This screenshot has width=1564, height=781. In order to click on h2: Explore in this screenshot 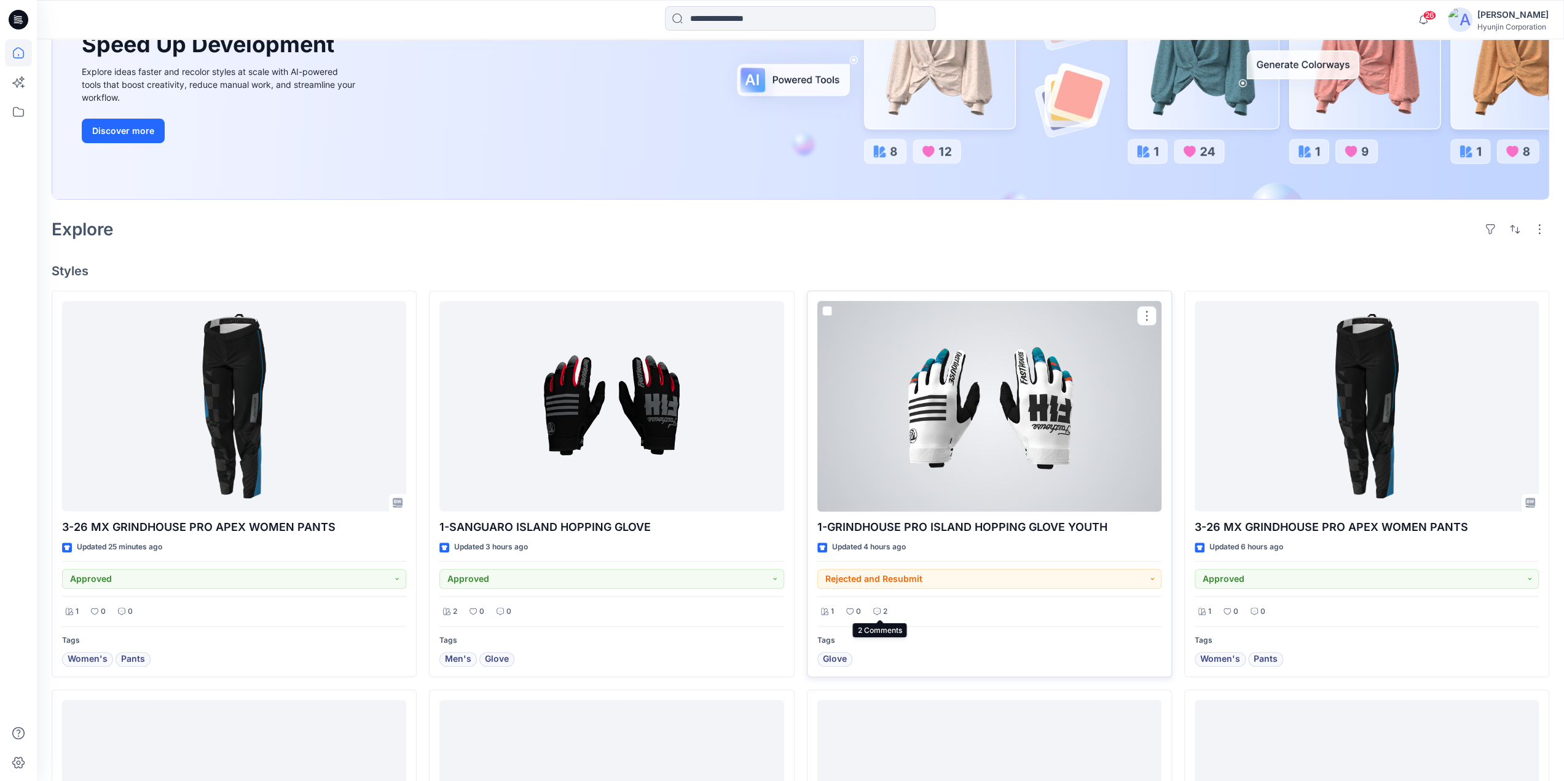, I will do `click(82, 229)`.